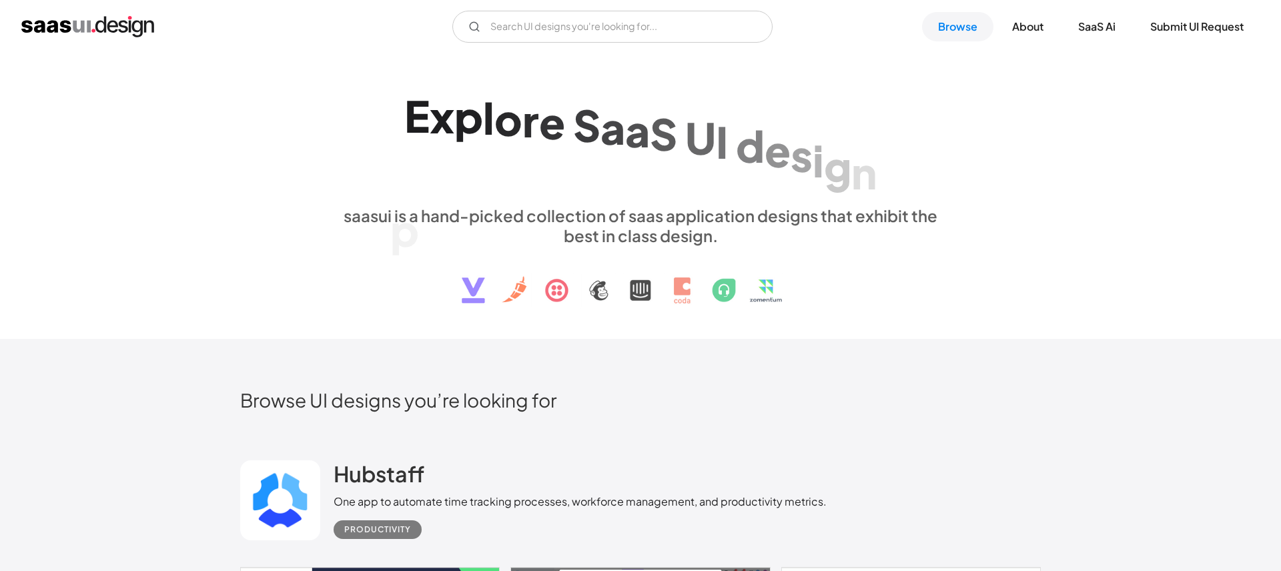  I want to click on h2: Hubstaff, so click(379, 474).